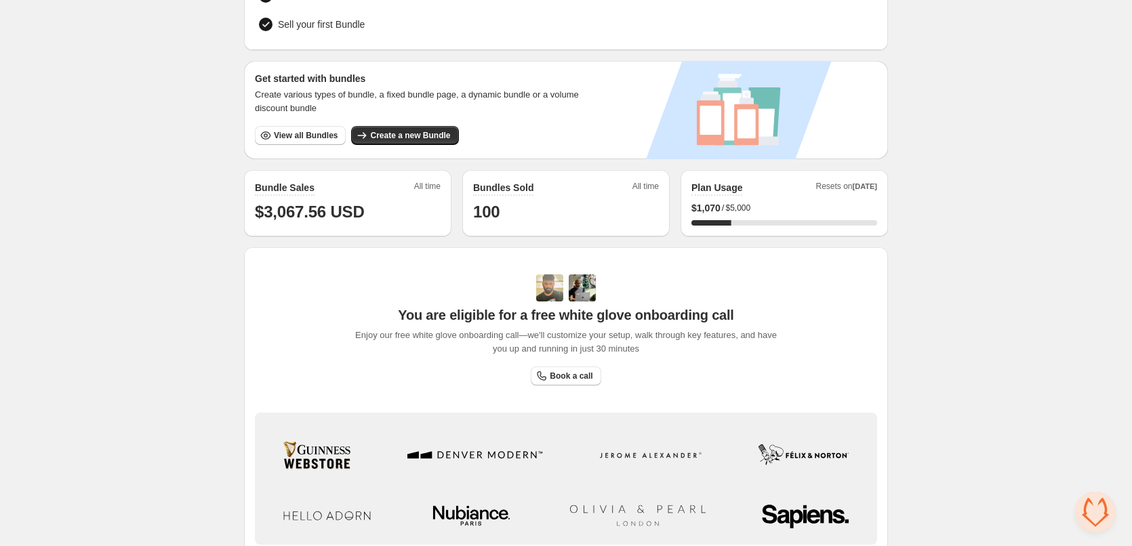  What do you see at coordinates (300, 136) in the screenshot?
I see `button: View all Bundles` at bounding box center [300, 136].